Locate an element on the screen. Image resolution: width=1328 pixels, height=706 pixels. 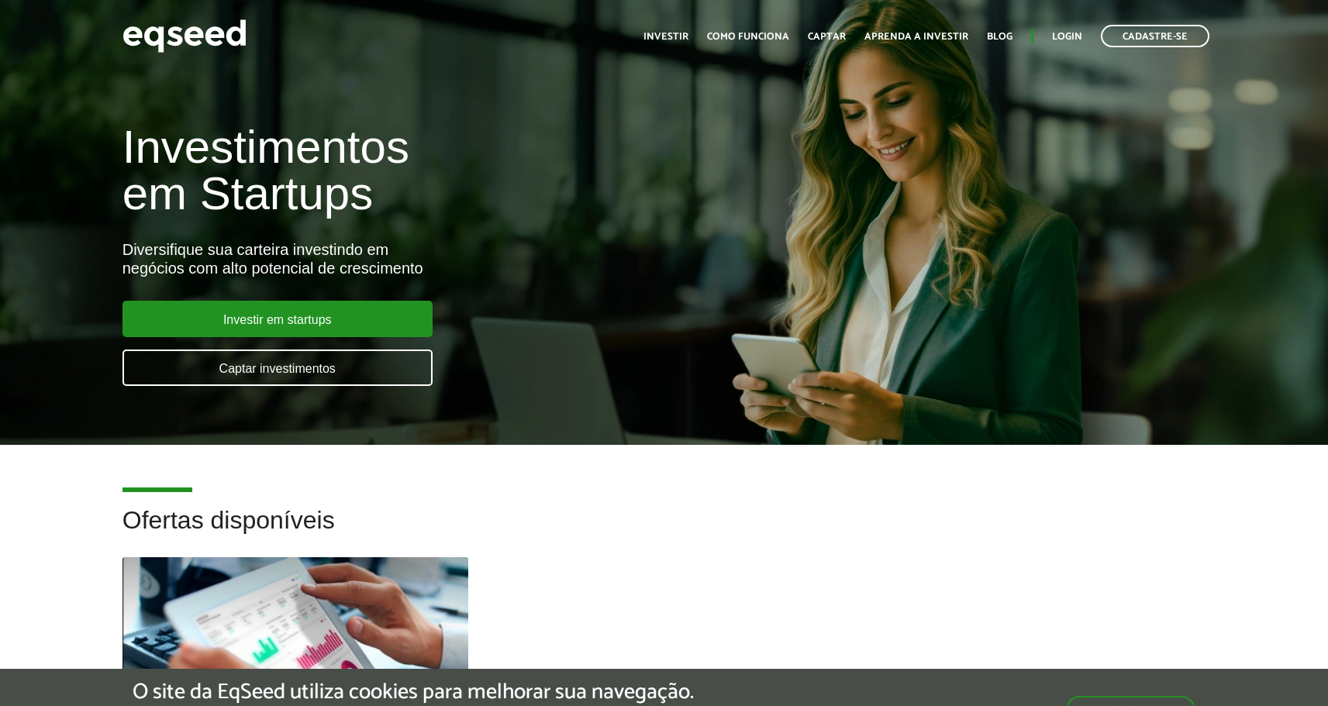
h1: Investimentos em Startups is located at coordinates (443, 171).